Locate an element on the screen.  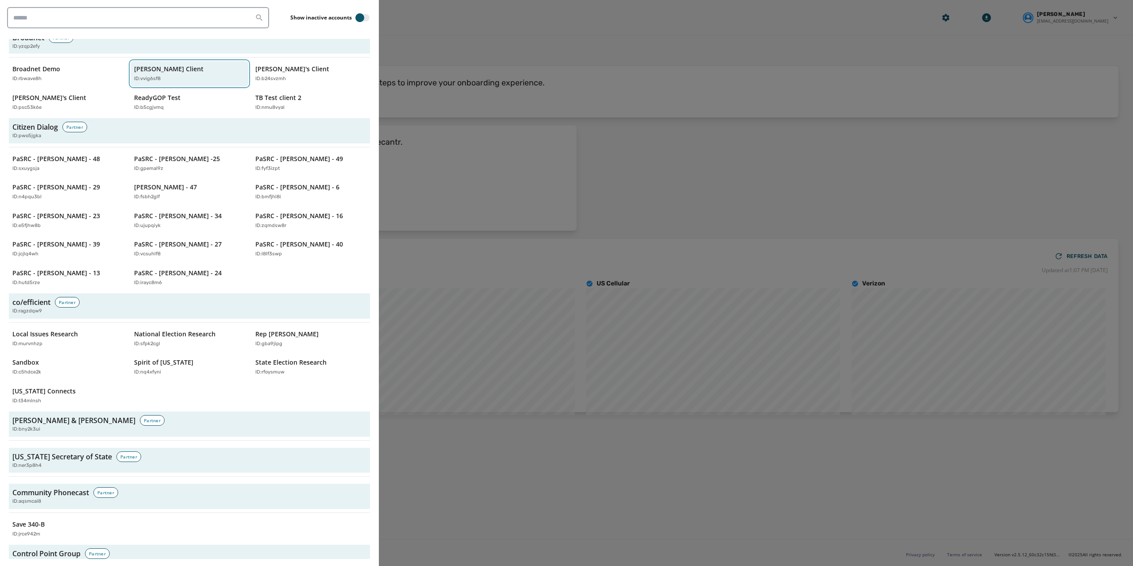
button: National Election ResearchID:sfpk2cgl is located at coordinates (189, 339).